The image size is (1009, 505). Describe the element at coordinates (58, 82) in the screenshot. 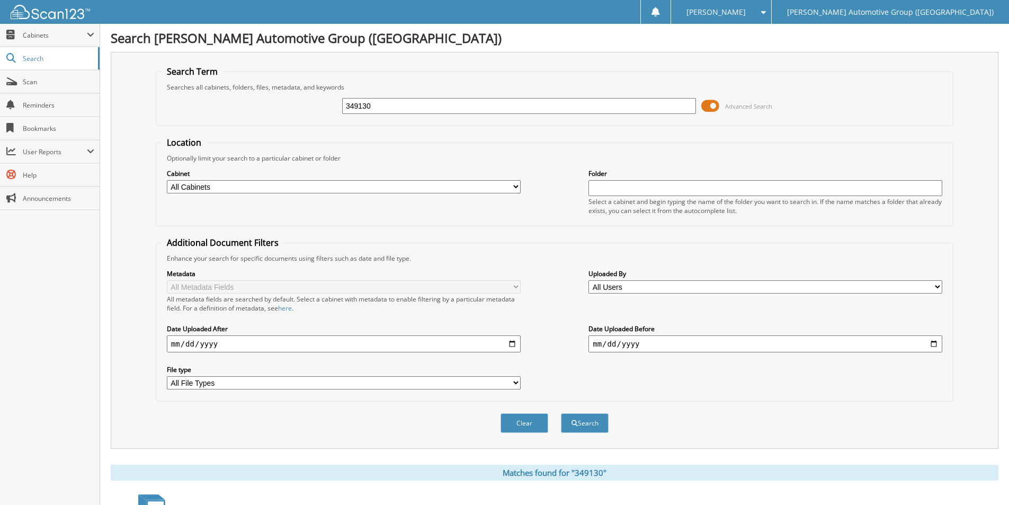

I see `span: Scan` at that location.